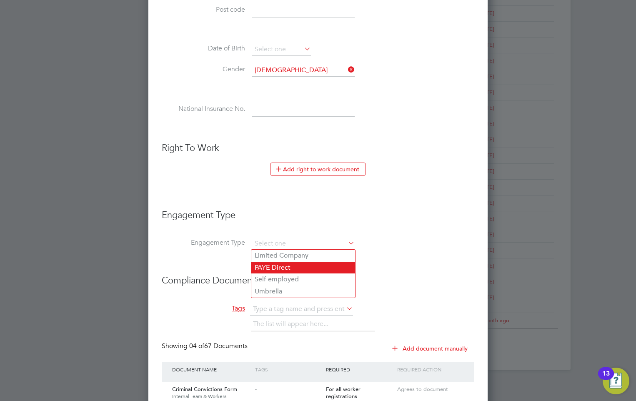 The width and height of the screenshot is (636, 401). Describe the element at coordinates (204, 109) in the screenshot. I see `label: National Insurance No.` at that location.